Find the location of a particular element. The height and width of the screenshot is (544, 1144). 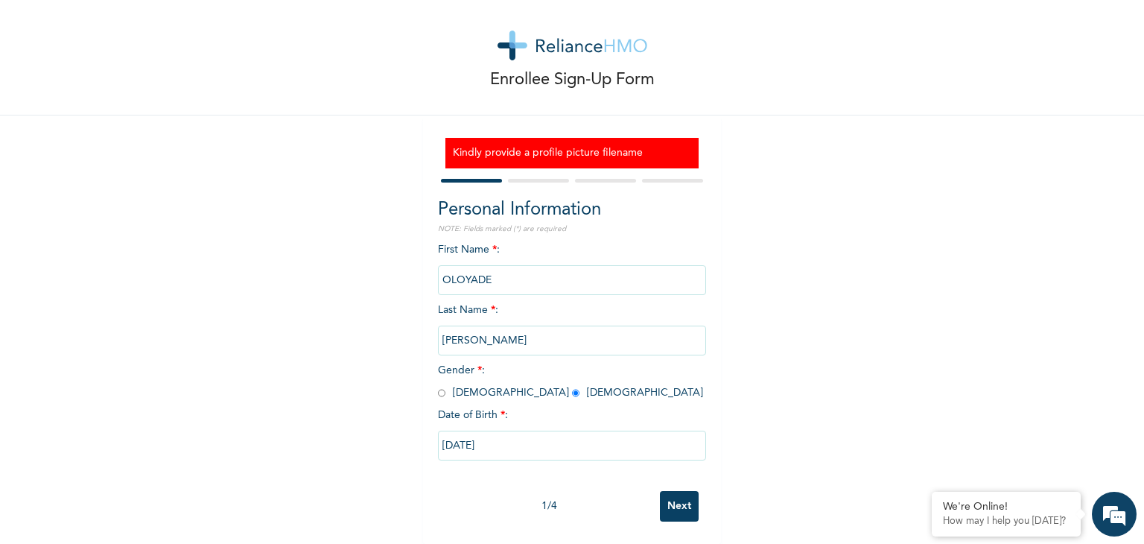

input: Enter your first name is located at coordinates (572, 280).